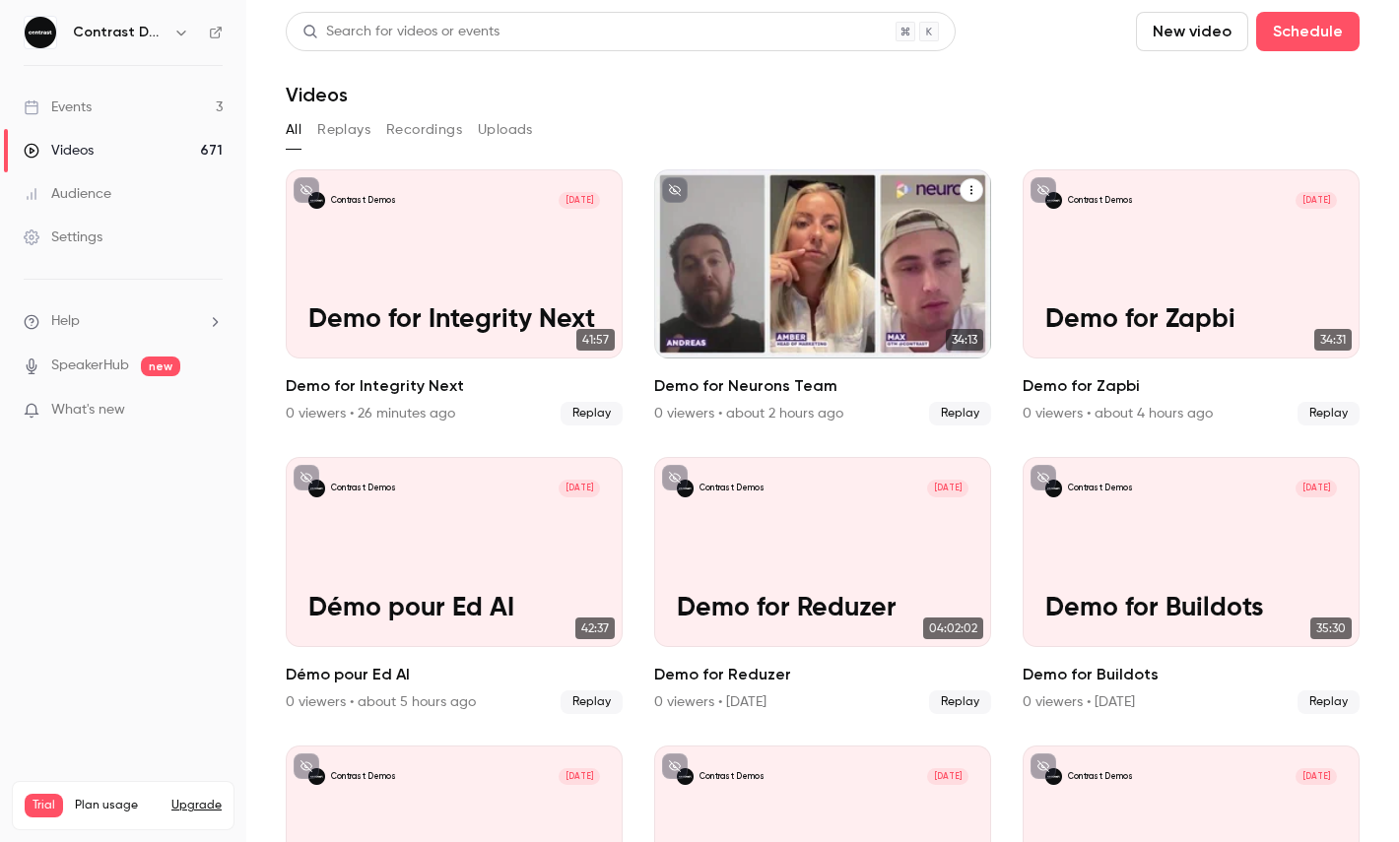 The image size is (1399, 842). What do you see at coordinates (316, 95) in the screenshot?
I see `h1: Videos` at bounding box center [316, 95].